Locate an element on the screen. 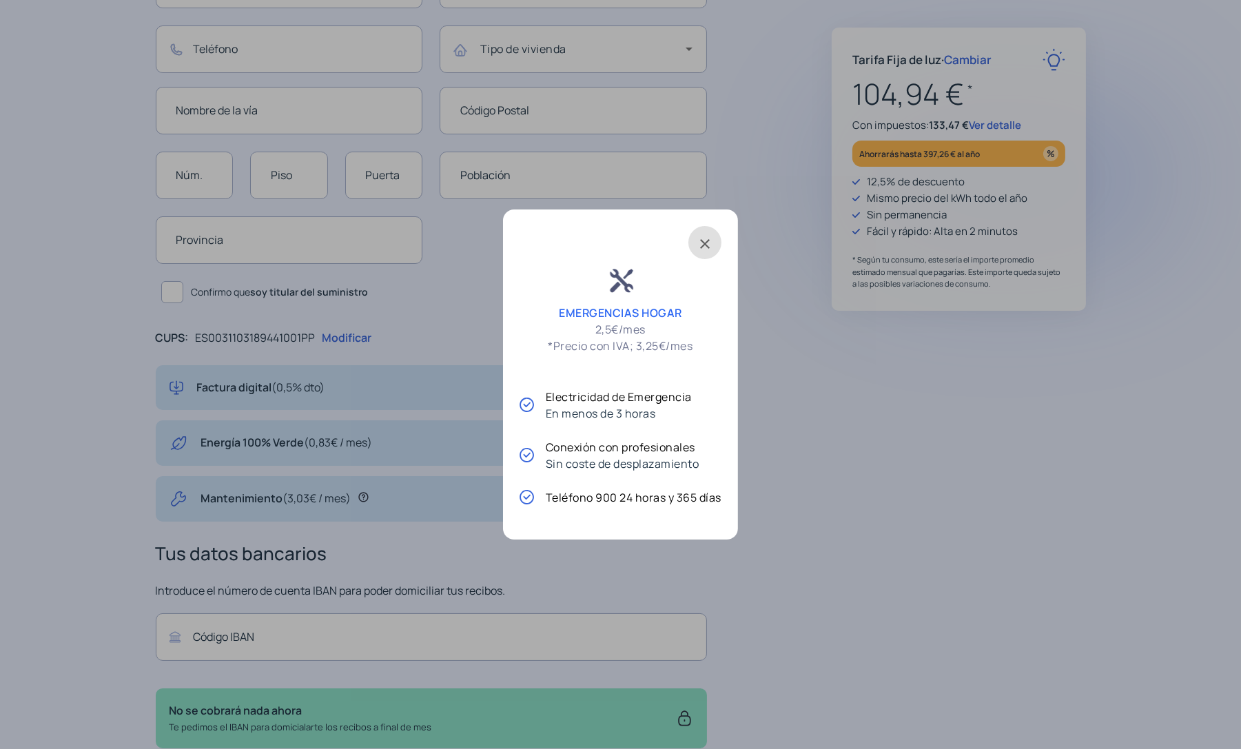 The image size is (1241, 749). img: ico-emergencias-hogar.png is located at coordinates (621, 281).